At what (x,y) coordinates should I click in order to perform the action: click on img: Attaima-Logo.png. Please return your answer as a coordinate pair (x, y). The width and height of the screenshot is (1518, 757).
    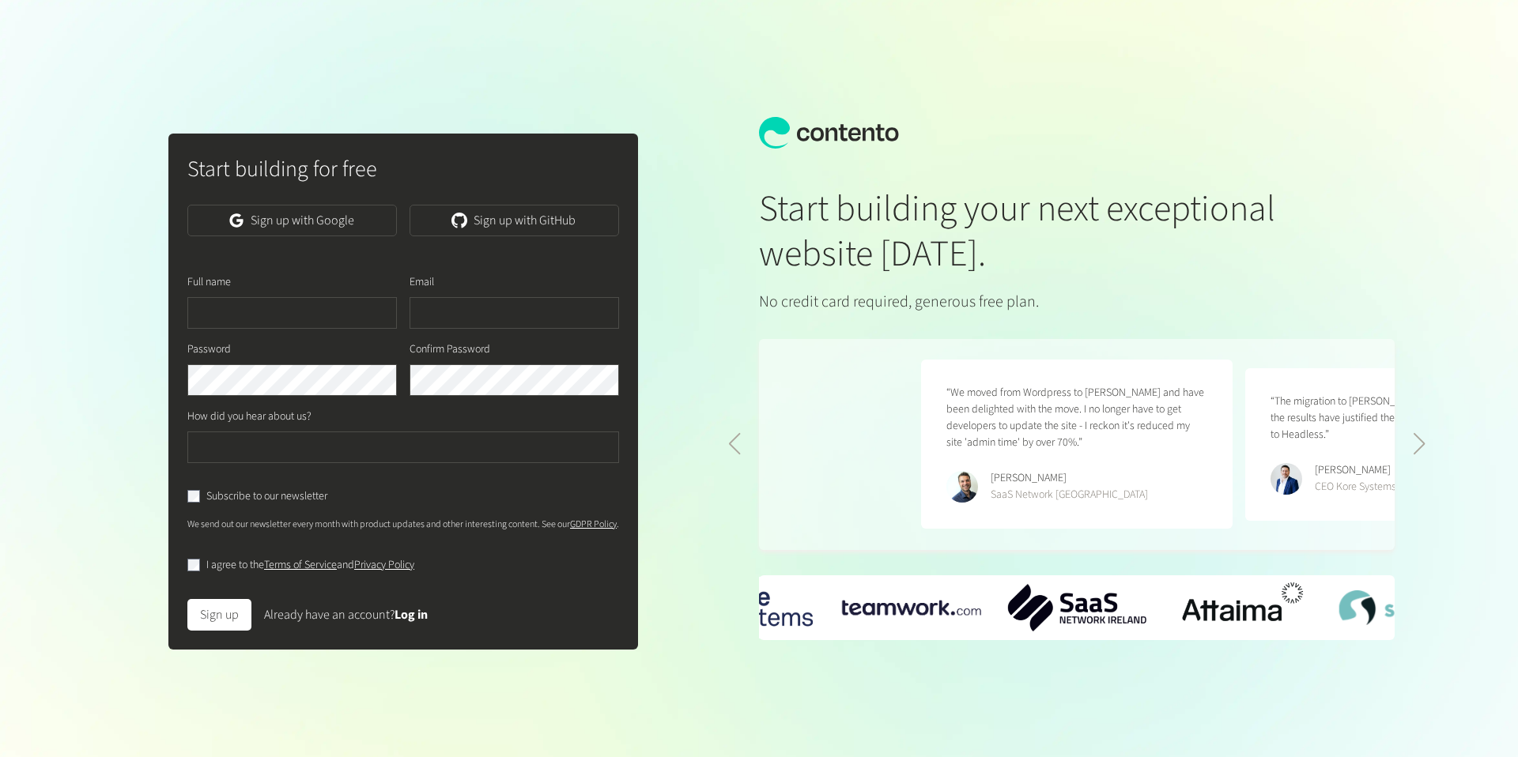
    Looking at the image, I should click on (1243, 608).